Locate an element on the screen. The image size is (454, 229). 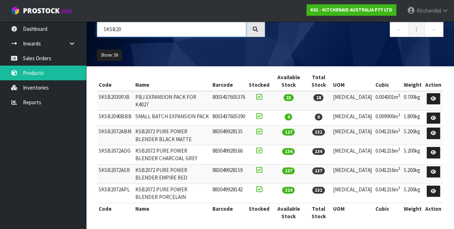
img: cube-alt.png is located at coordinates (15, 10).